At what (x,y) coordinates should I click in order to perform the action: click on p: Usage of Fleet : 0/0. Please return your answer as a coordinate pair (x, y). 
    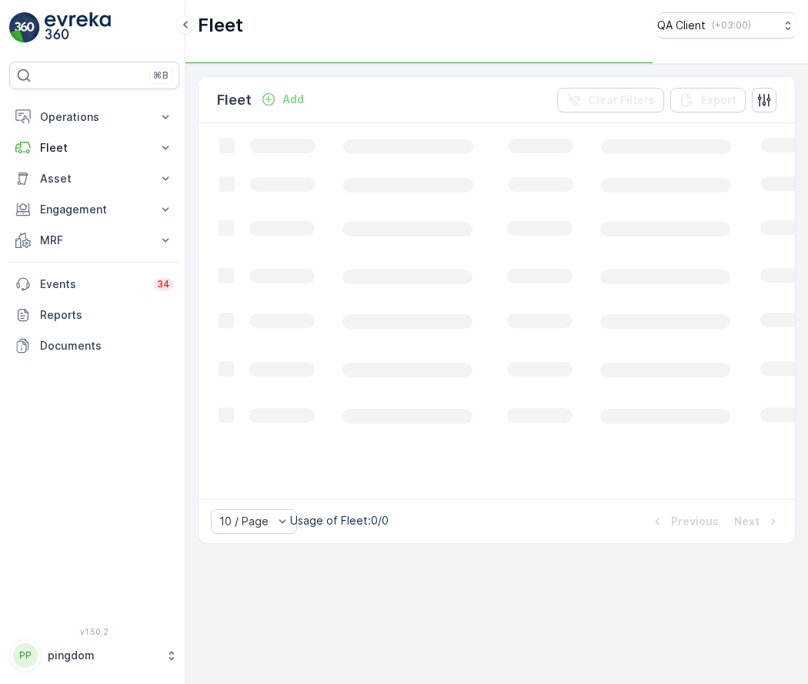
    Looking at the image, I should click on (339, 520).